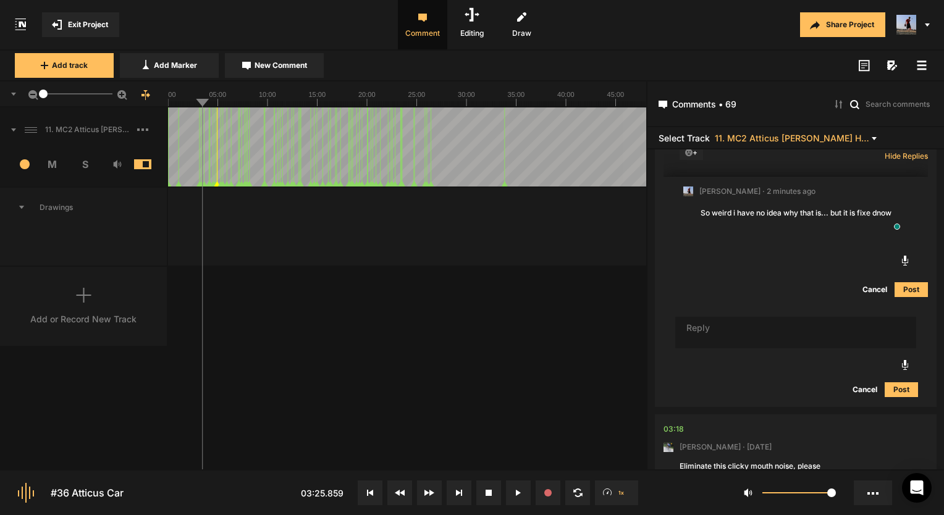 The image size is (944, 515). I want to click on span: M, so click(52, 164).